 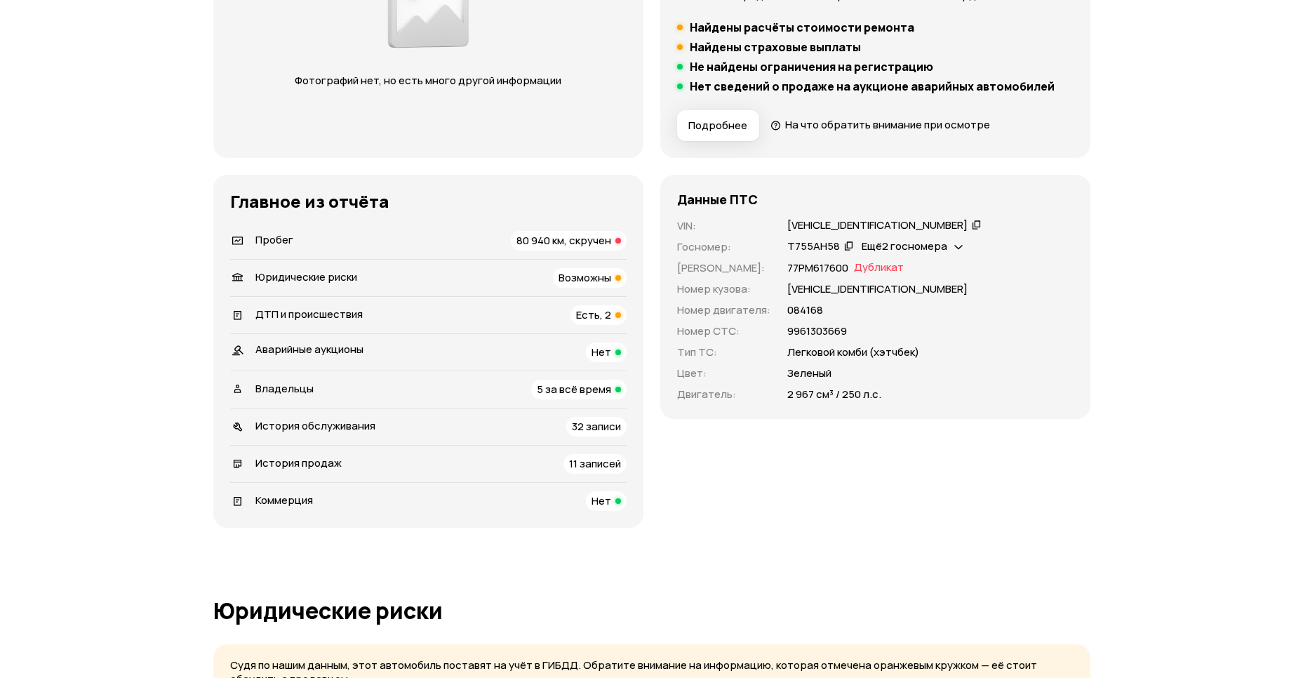 I want to click on h5: Найдены страховые выплаты, so click(x=776, y=47).